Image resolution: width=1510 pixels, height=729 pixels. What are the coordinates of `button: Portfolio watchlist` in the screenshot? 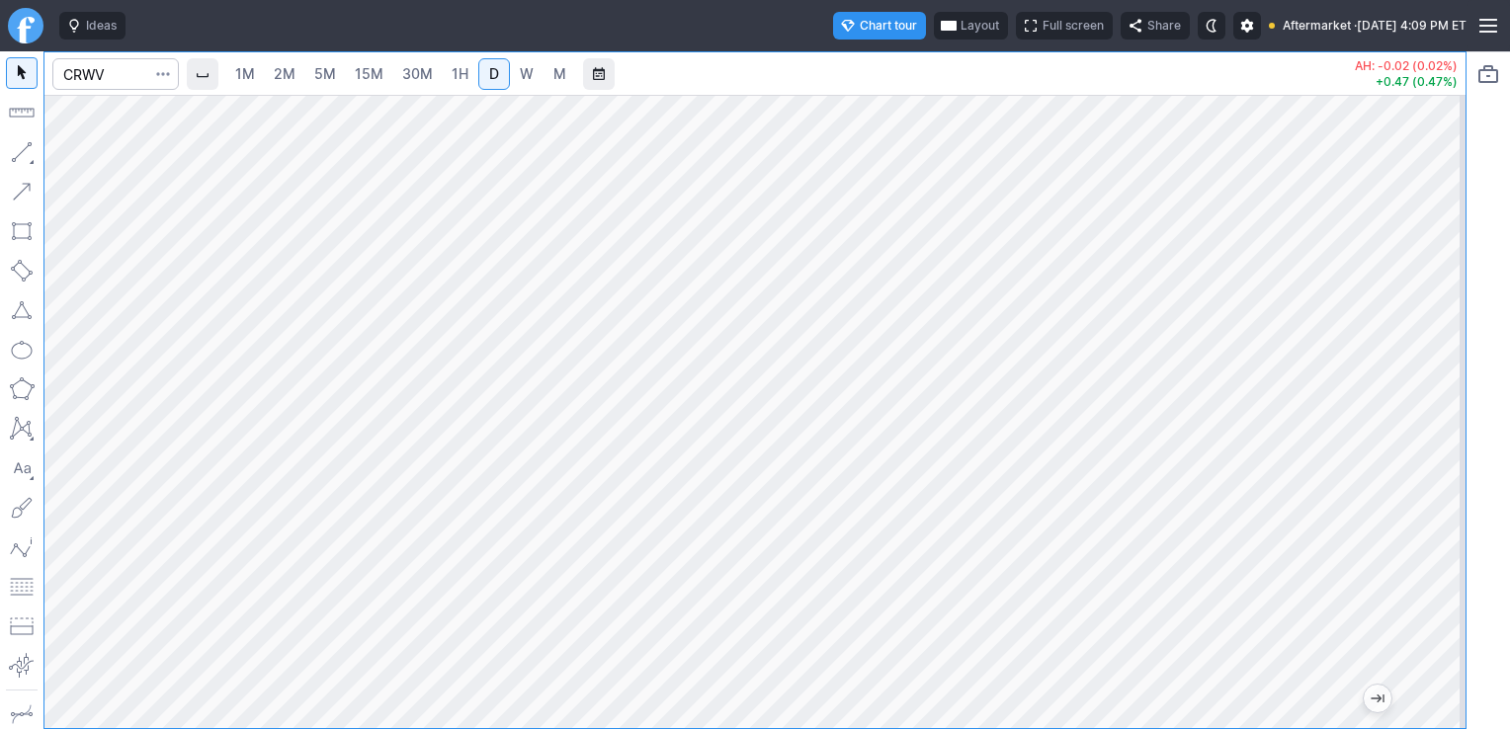 It's located at (1488, 74).